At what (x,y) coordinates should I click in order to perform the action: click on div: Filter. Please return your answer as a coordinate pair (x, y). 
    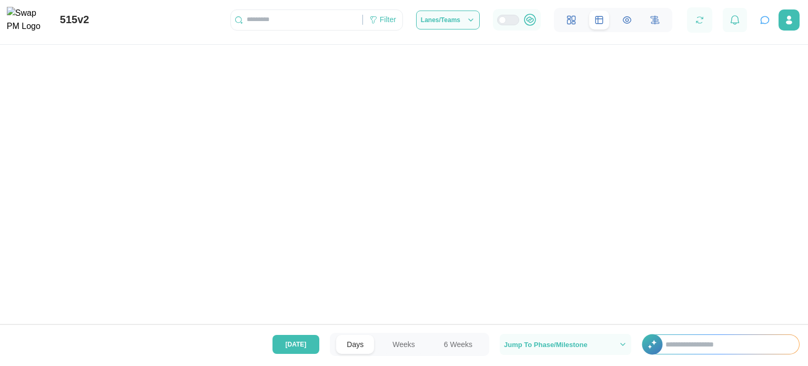
    Looking at the image, I should click on (388, 20).